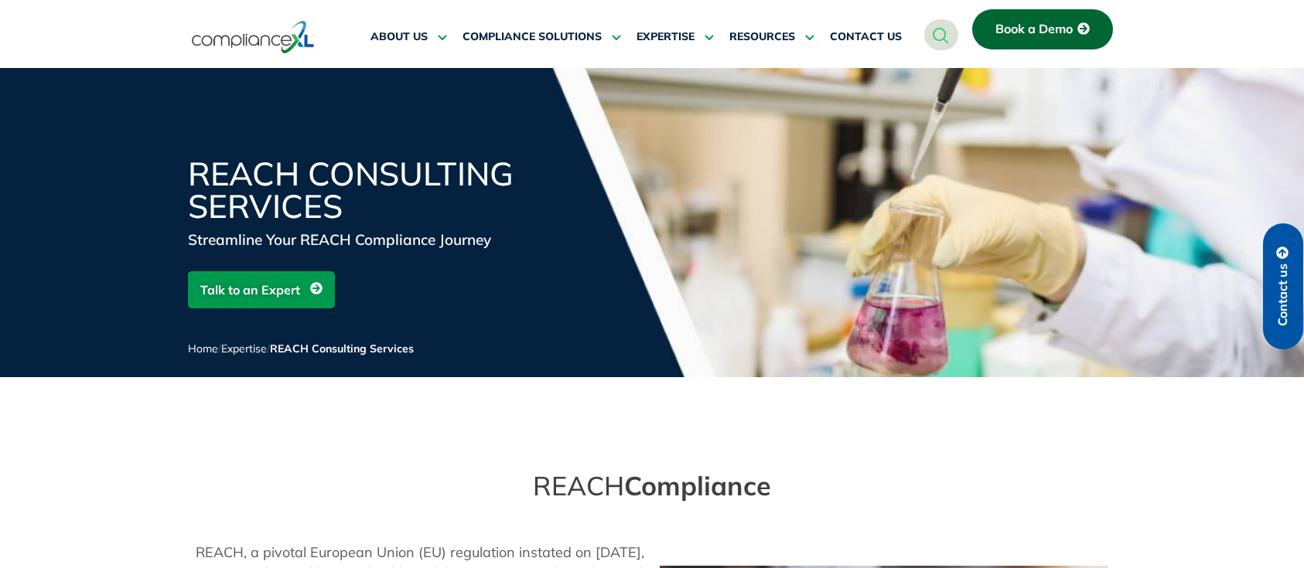 The height and width of the screenshot is (568, 1304). What do you see at coordinates (665, 37) in the screenshot?
I see `span: EXPERTISE` at bounding box center [665, 37].